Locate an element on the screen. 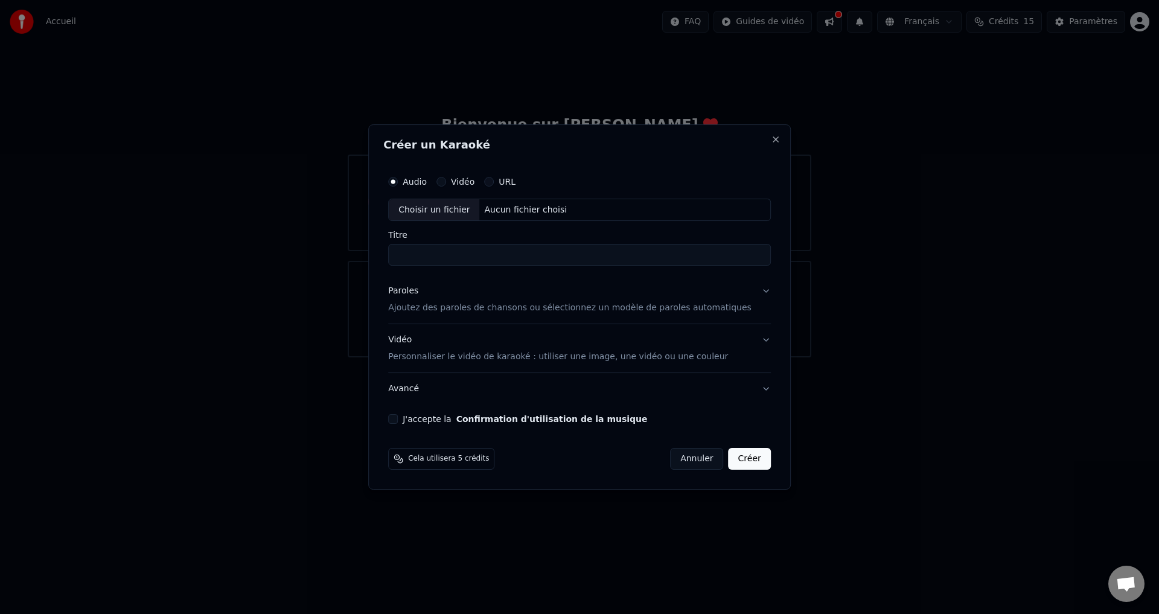 Image resolution: width=1159 pixels, height=614 pixels. h2: Créer un Karaoké is located at coordinates (580, 145).